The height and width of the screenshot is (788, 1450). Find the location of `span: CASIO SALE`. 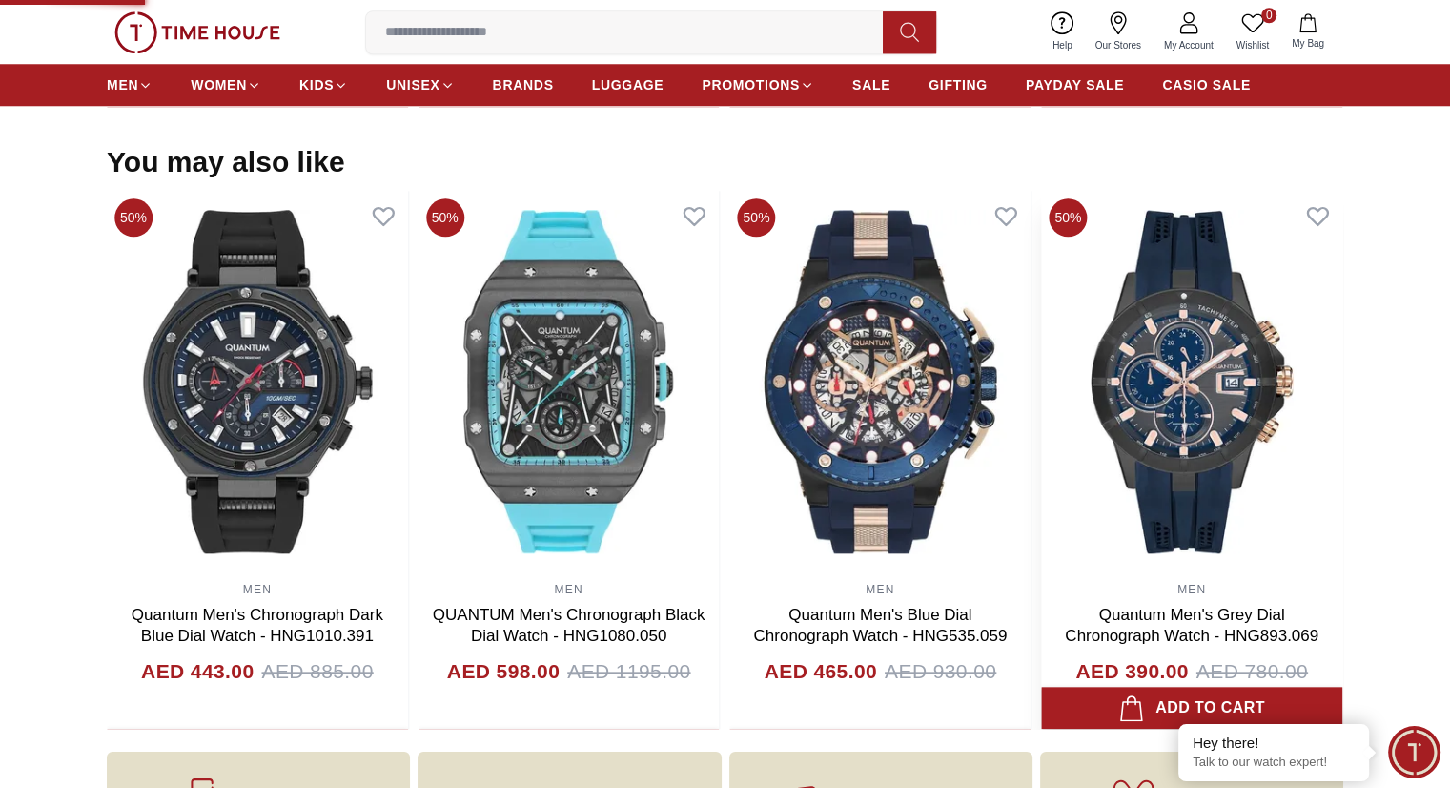

span: CASIO SALE is located at coordinates (1206, 85).